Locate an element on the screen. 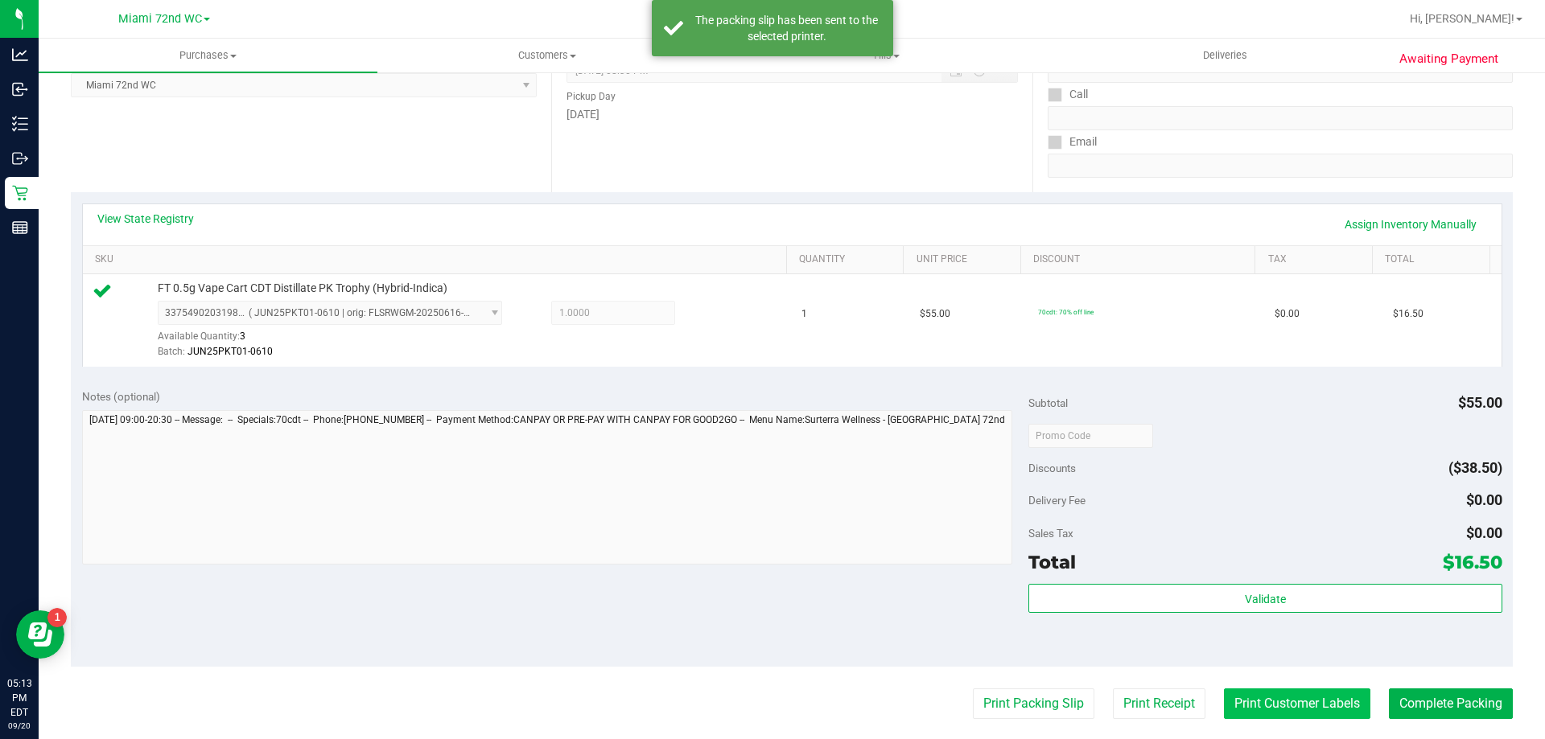  span: Subtotal is located at coordinates (1047, 403).